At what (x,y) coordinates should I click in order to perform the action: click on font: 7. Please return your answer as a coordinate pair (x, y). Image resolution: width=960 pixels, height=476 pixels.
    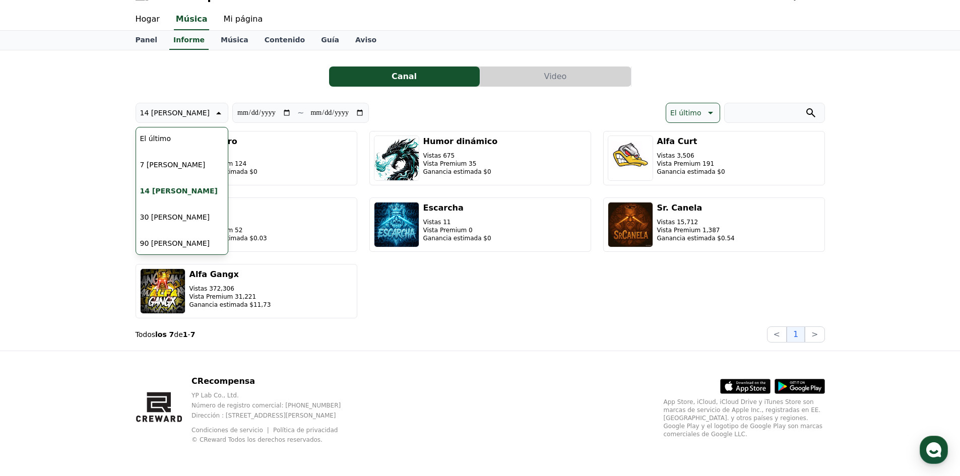
    Looking at the image, I should click on (193, 335).